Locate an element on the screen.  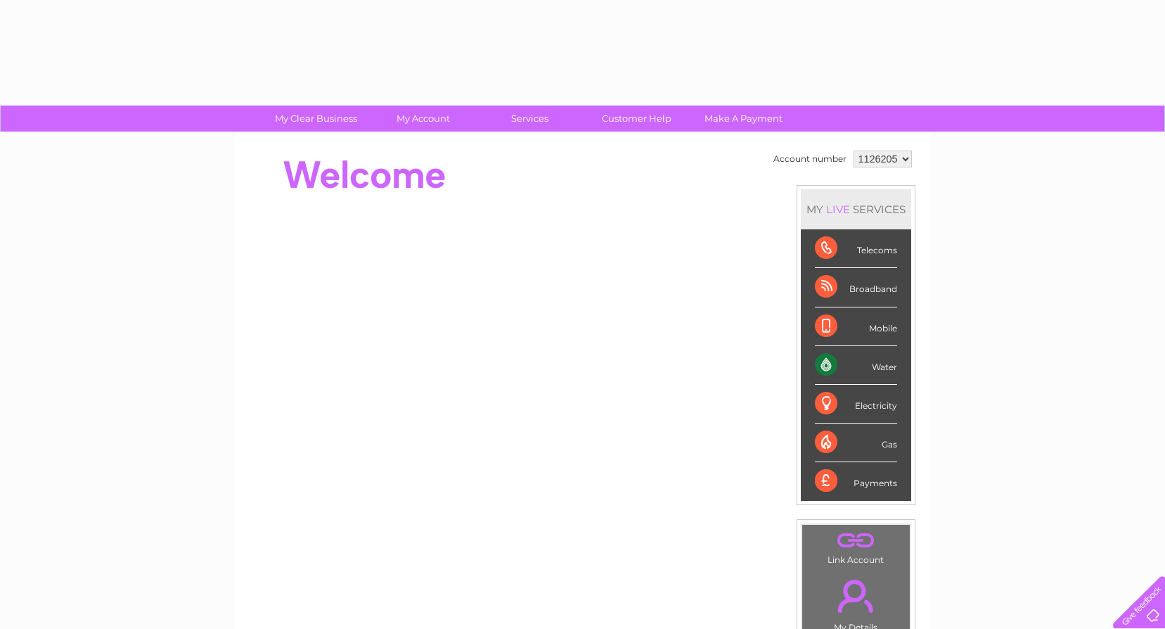
div: Water is located at coordinates (856, 365).